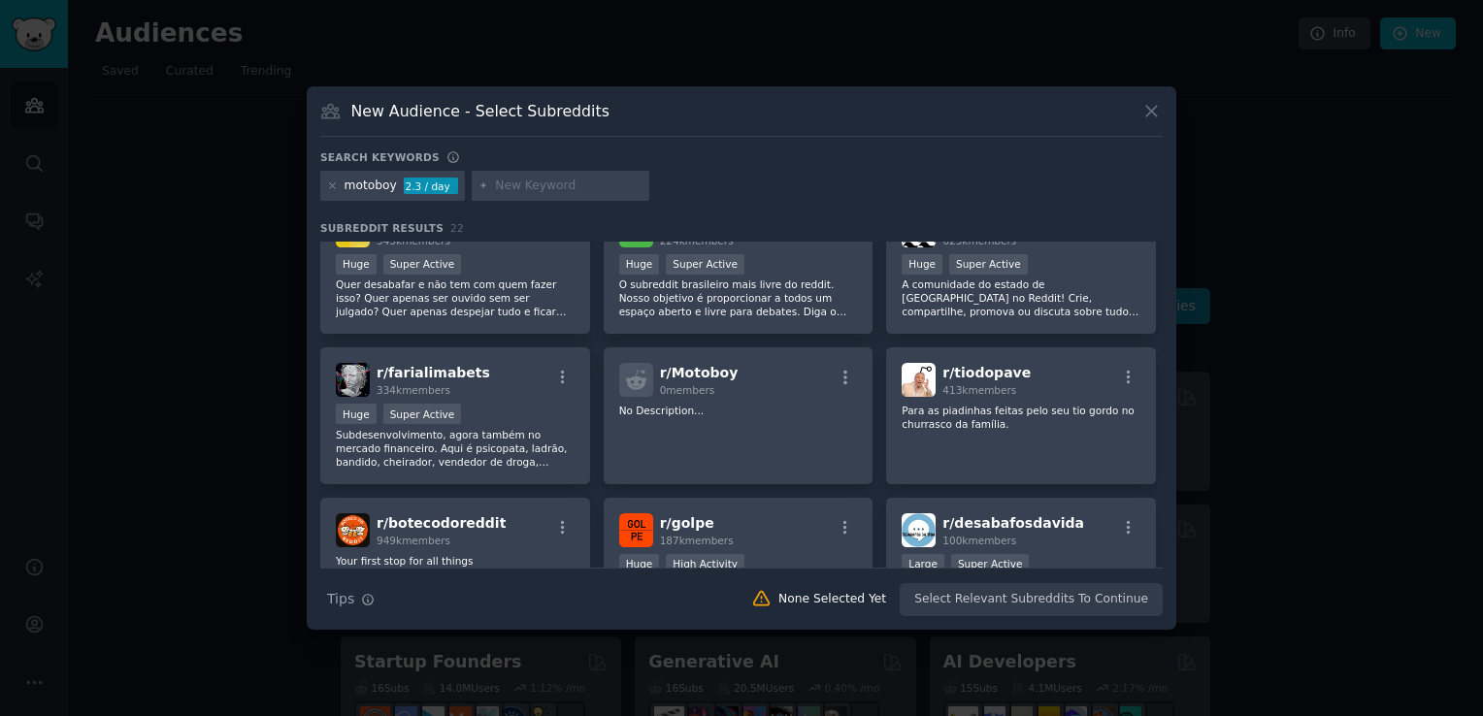  Describe the element at coordinates (431, 186) in the screenshot. I see `div: 2.3 / day` at that location.